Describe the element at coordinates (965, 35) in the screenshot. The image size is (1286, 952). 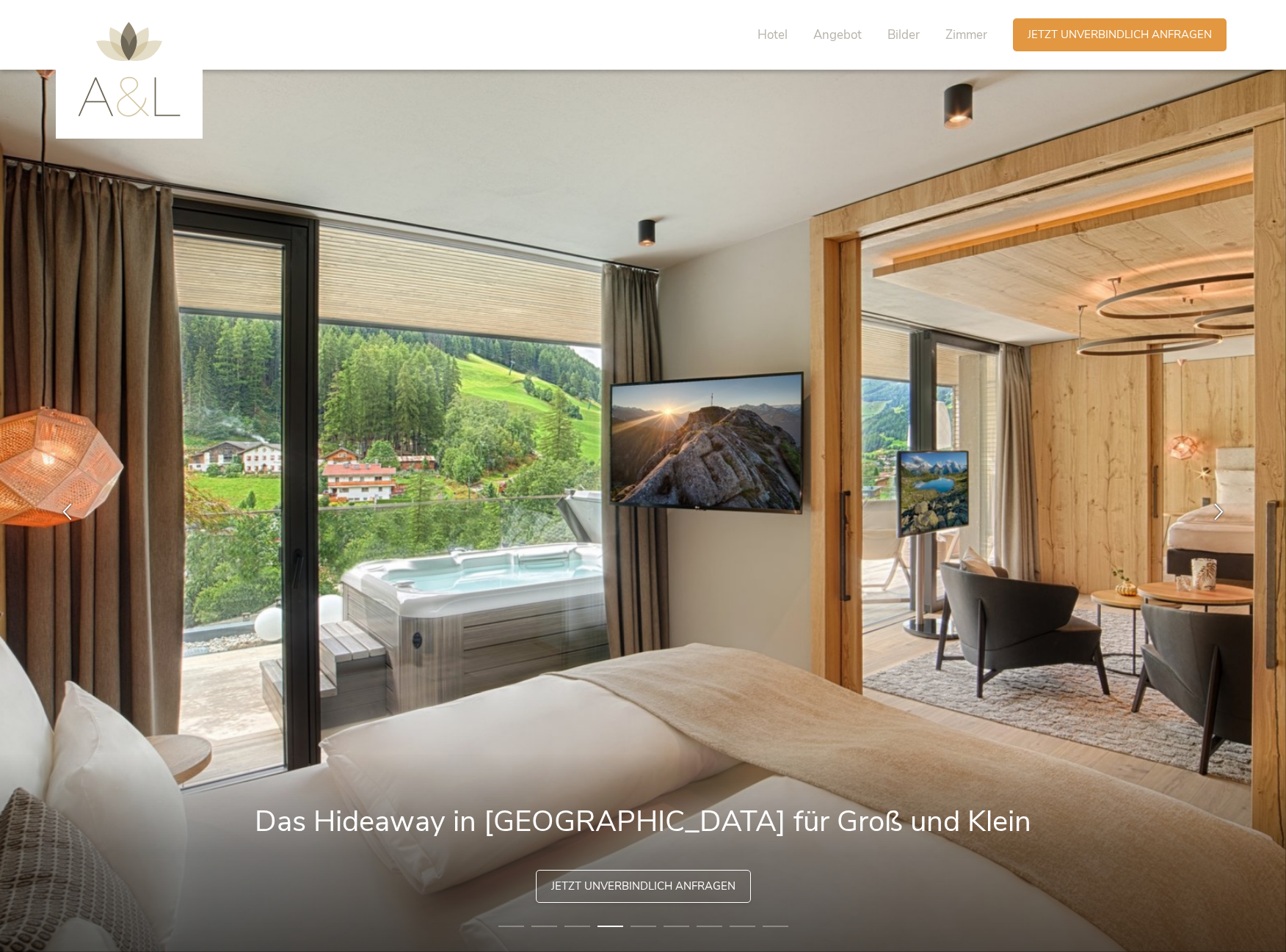
I see `span: Zimmer` at that location.